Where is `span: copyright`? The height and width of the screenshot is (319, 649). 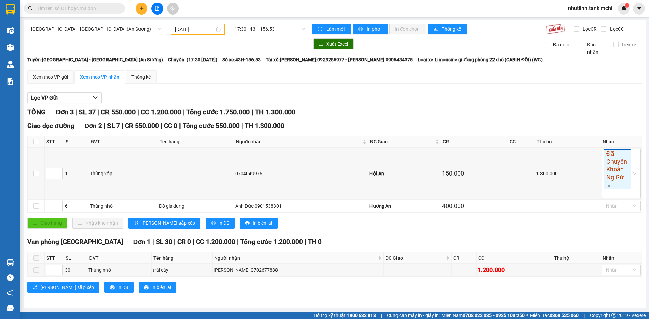 span: copyright is located at coordinates (613, 315).